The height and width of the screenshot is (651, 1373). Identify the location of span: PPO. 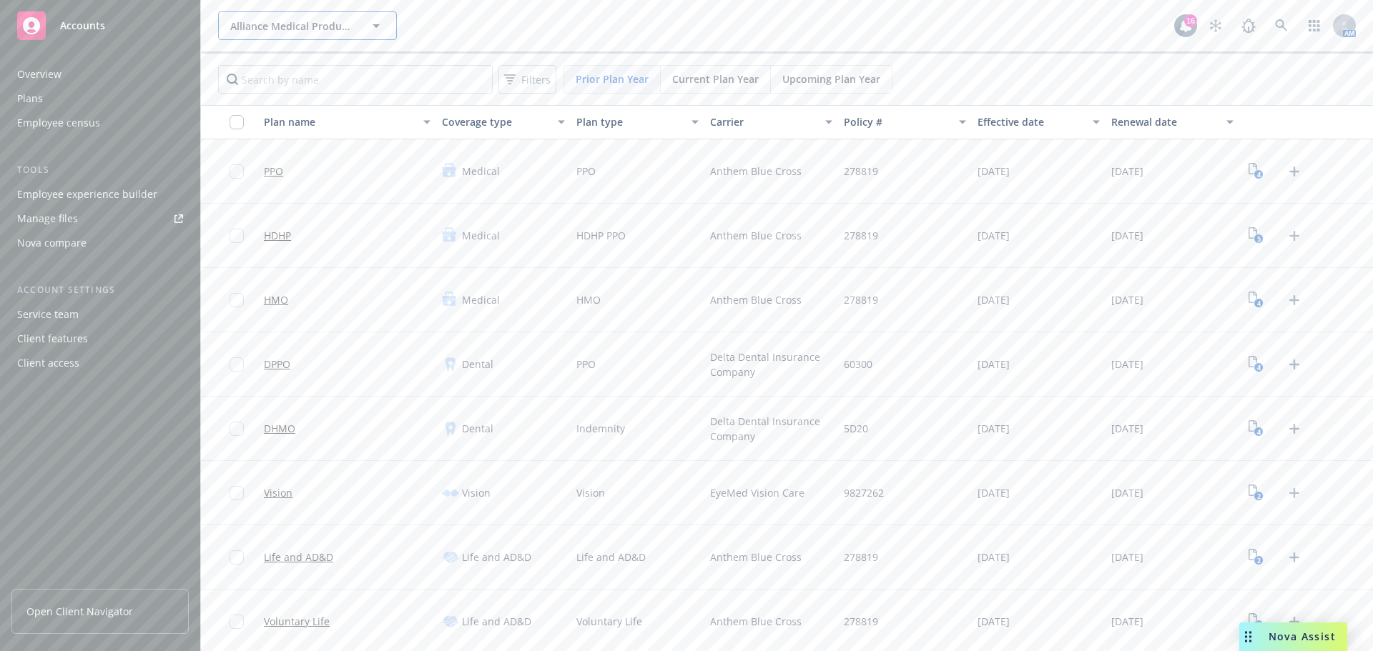
(586, 171).